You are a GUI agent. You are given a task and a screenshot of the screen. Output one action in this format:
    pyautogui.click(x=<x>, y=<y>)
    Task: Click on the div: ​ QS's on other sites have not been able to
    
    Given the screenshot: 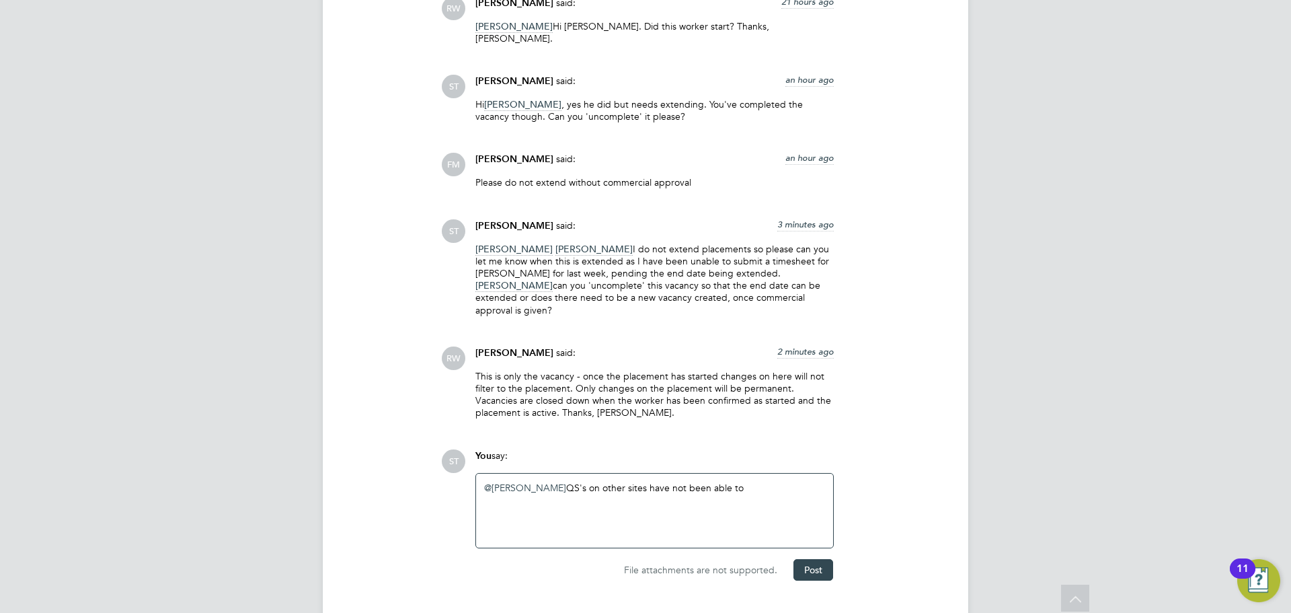 What is the action you would take?
    pyautogui.click(x=654, y=511)
    